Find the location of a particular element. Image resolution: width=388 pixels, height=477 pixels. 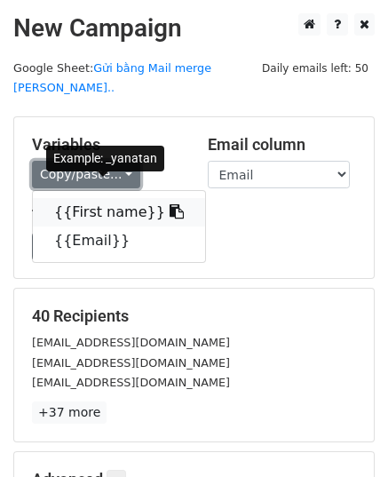

h5: Variables is located at coordinates (107, 145).